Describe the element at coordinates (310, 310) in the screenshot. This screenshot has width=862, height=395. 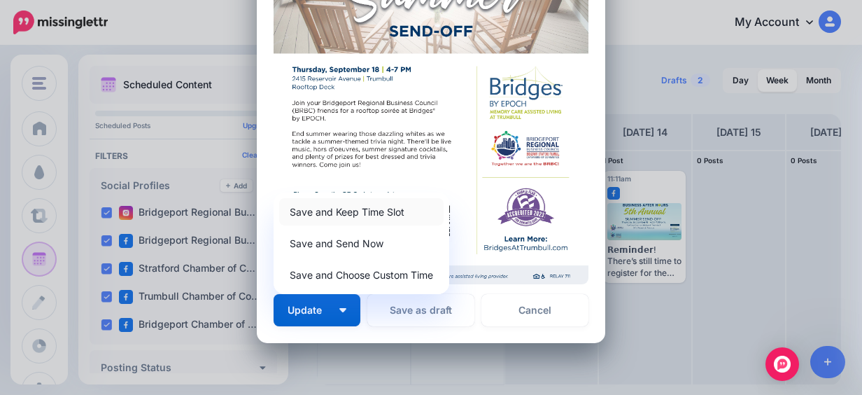
I see `span: Update` at that location.